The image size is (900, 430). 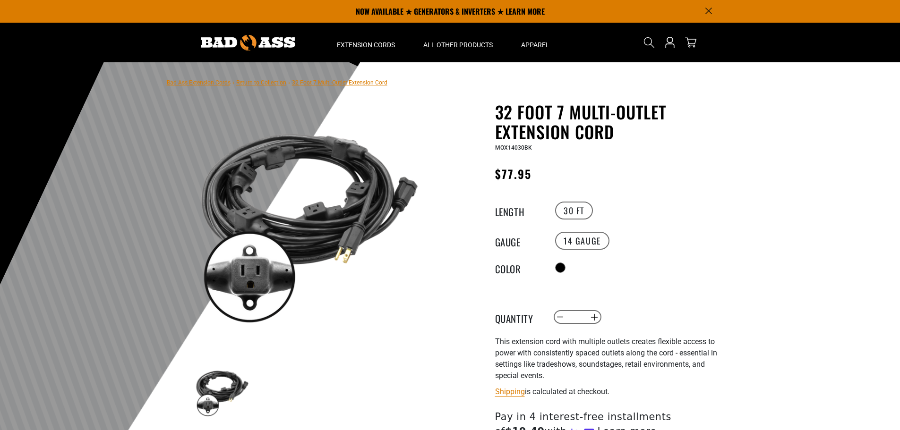 I want to click on a: Shipping, so click(x=510, y=392).